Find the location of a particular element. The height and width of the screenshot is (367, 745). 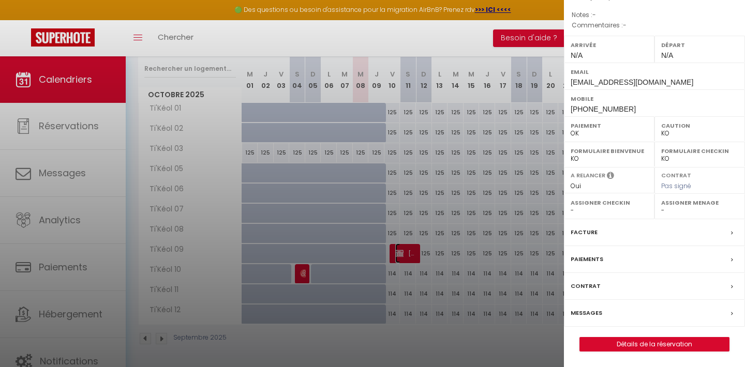

i: Sélectionner OUI si vous souhaiter envoyer les séquences de messages post-checkout is located at coordinates (610, 177).